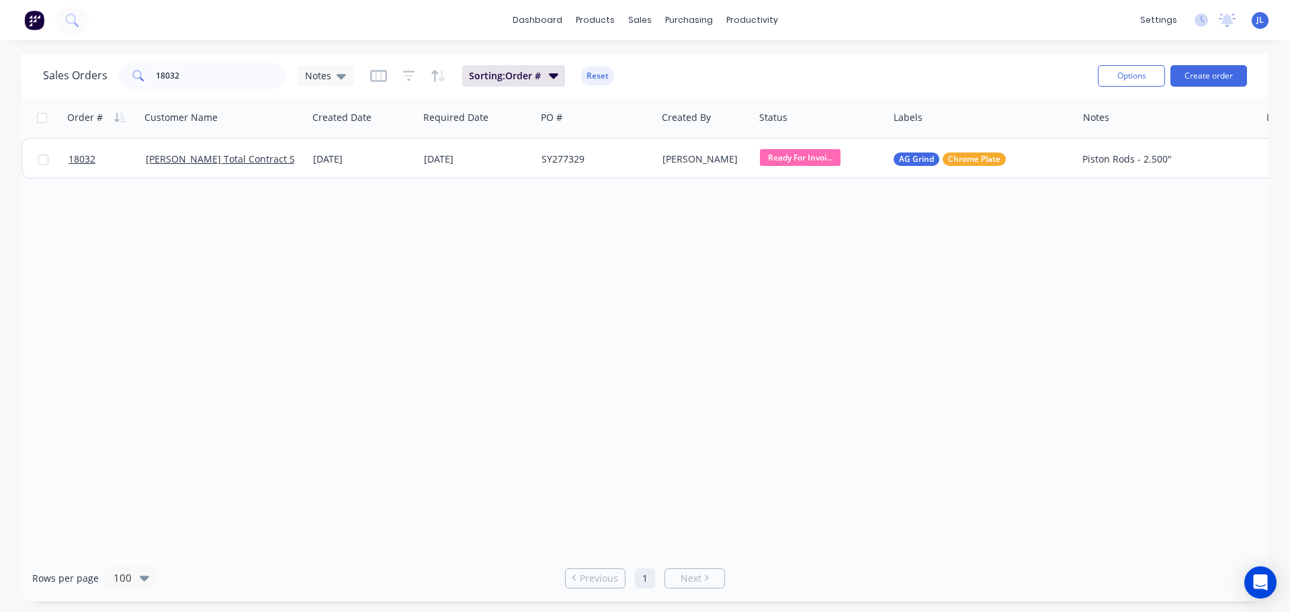 The height and width of the screenshot is (612, 1290). Describe the element at coordinates (1261, 583) in the screenshot. I see `div: Open Intercom Messenger` at that location.